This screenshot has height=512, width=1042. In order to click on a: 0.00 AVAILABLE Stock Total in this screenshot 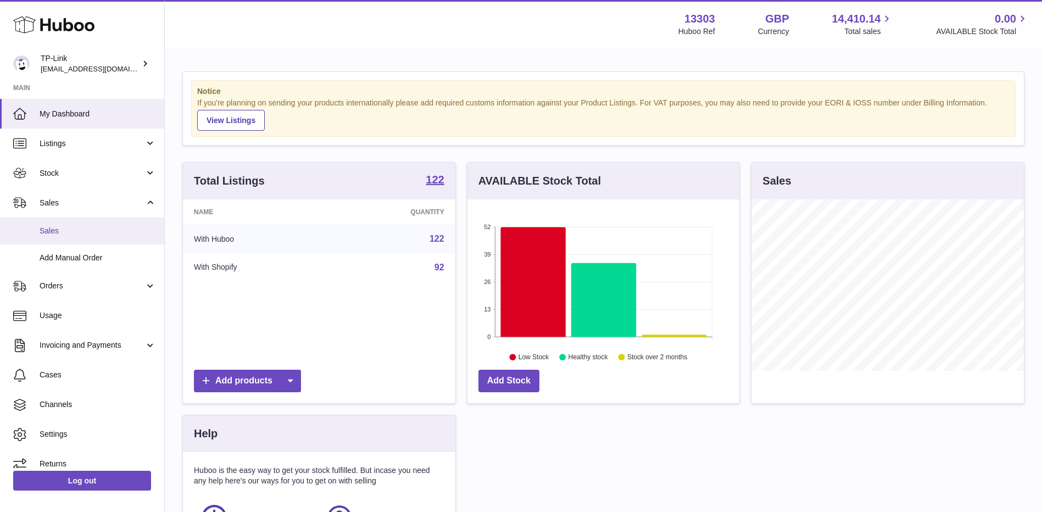, I will do `click(982, 24)`.